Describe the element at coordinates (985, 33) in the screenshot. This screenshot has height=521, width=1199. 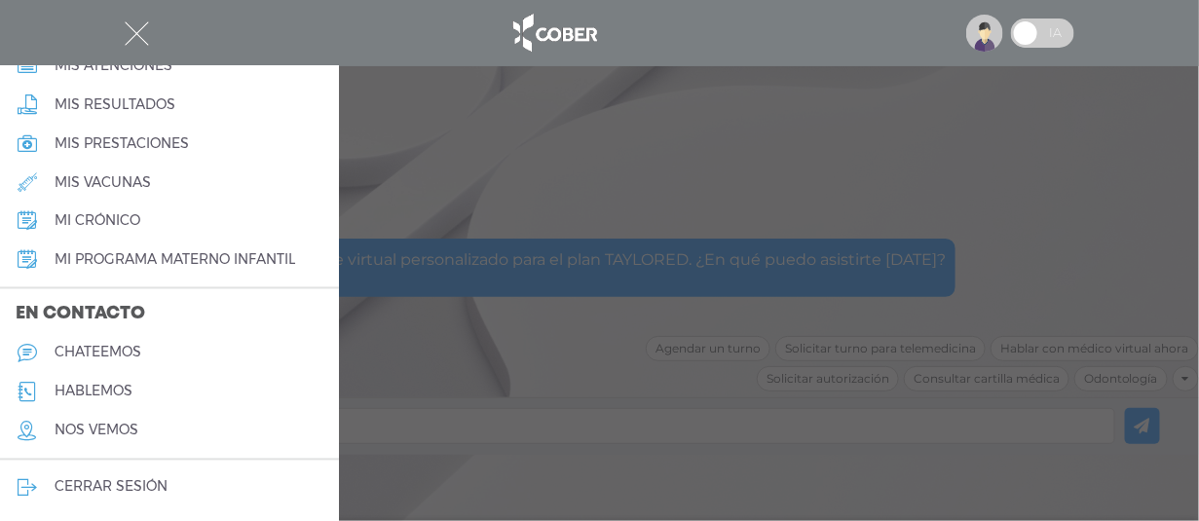
I see `img: profile-placeholder.svg` at that location.